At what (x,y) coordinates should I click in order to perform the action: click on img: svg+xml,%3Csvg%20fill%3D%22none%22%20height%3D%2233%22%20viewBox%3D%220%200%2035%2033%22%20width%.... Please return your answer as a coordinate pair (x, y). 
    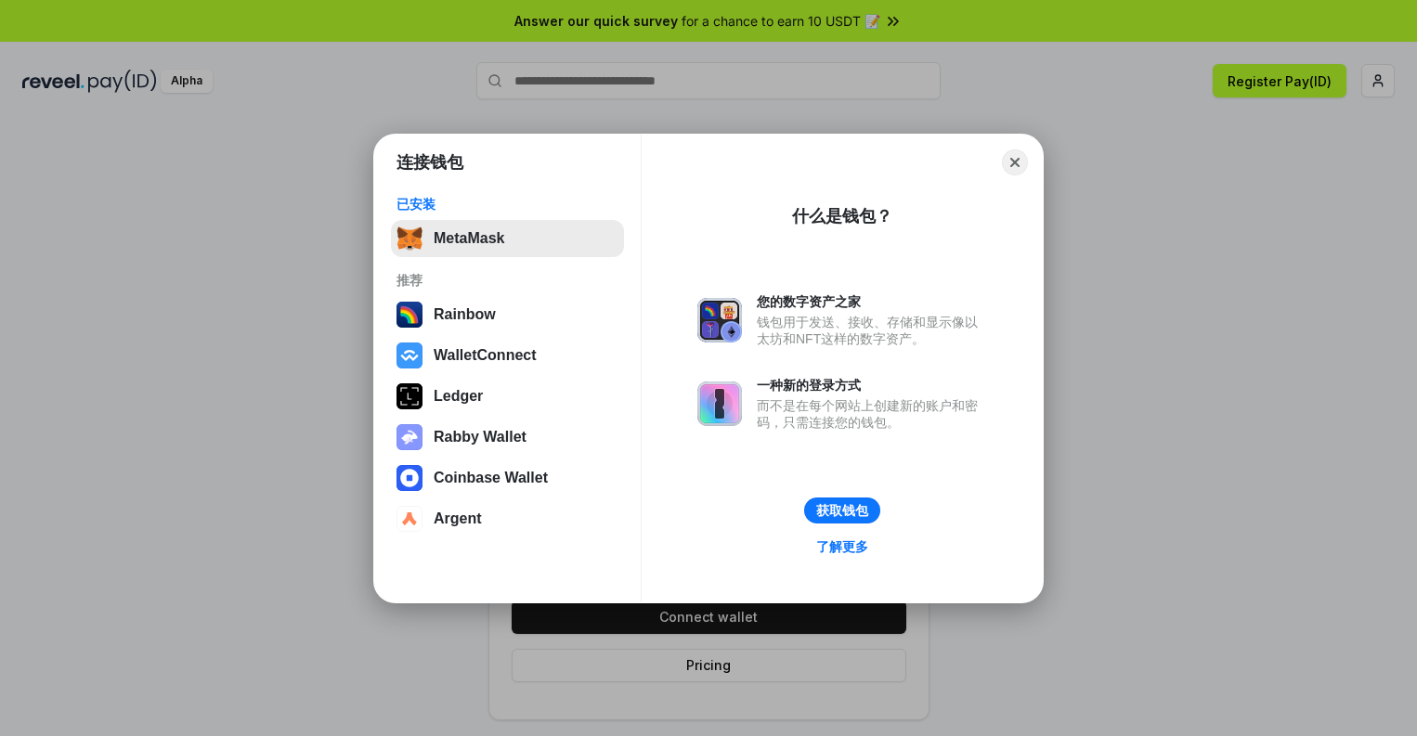
    Looking at the image, I should click on (410, 239).